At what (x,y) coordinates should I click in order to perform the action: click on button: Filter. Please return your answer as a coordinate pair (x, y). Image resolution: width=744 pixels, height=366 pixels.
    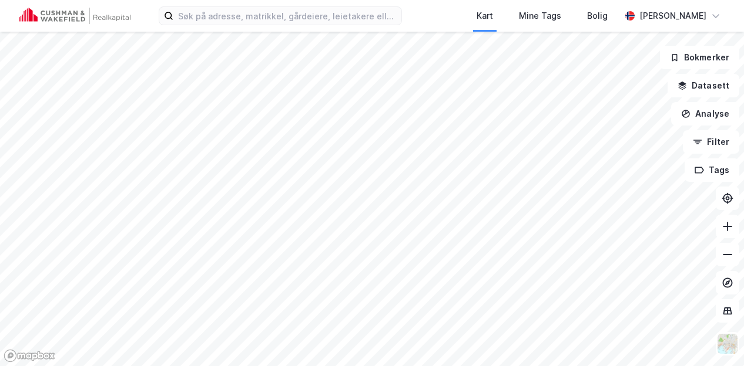
    Looking at the image, I should click on (711, 142).